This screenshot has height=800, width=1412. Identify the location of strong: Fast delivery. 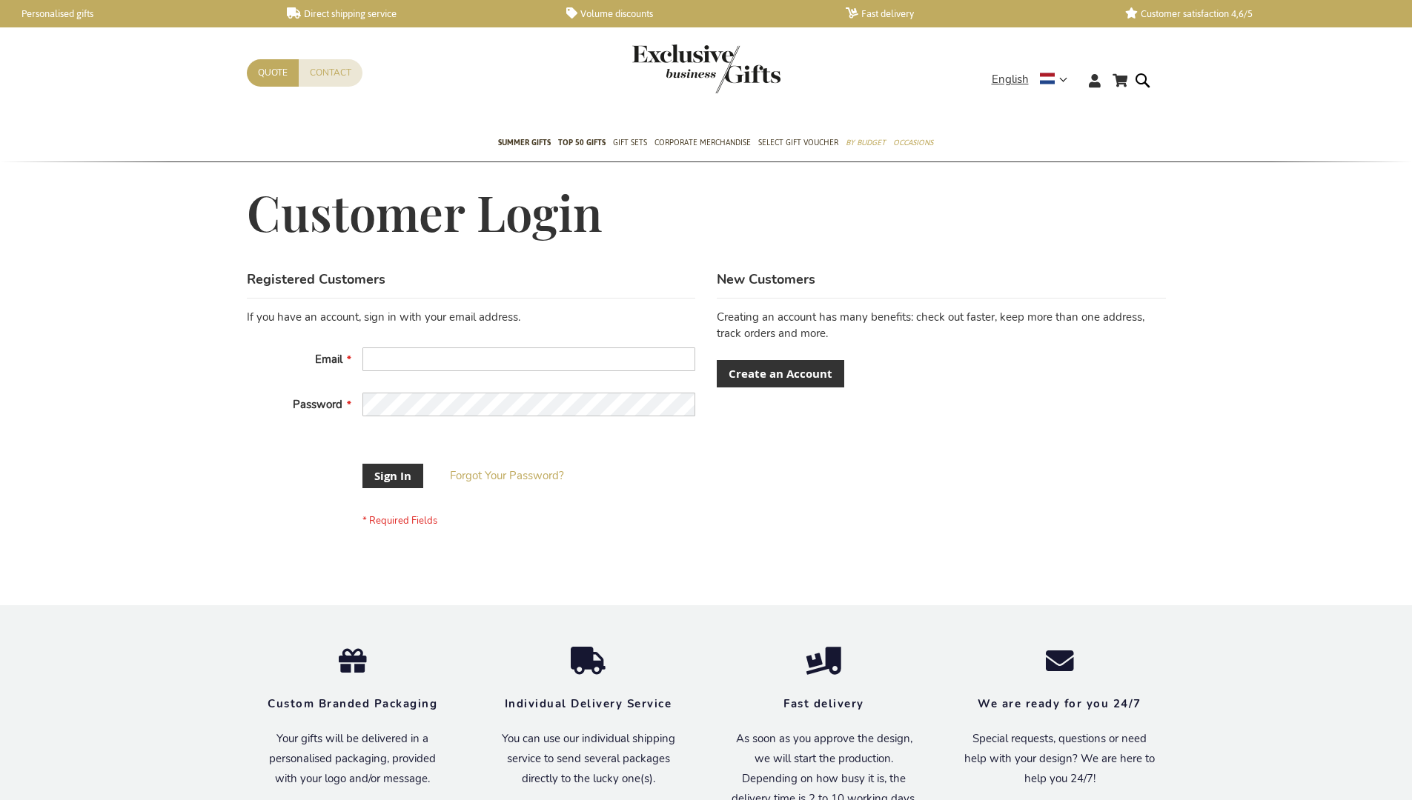
(823, 704).